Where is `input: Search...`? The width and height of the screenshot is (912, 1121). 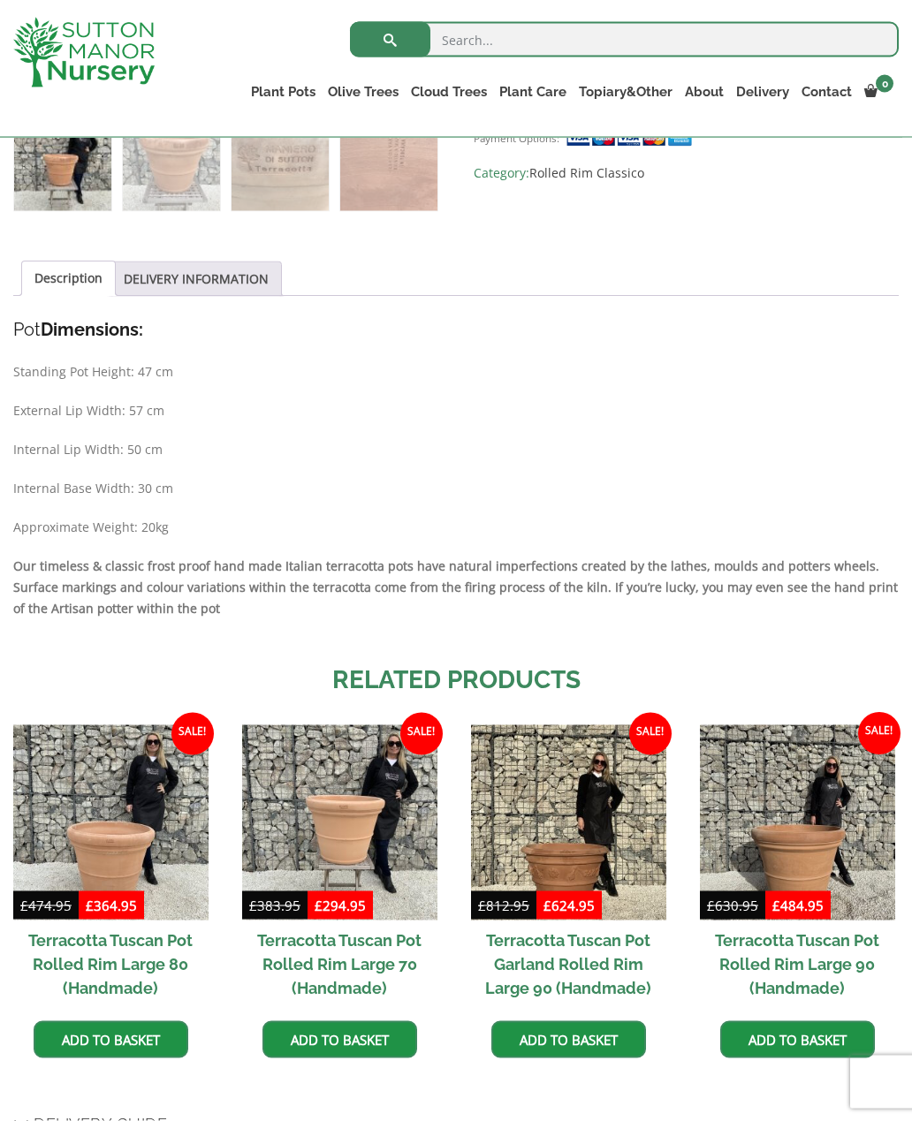
input: Search... is located at coordinates (624, 40).